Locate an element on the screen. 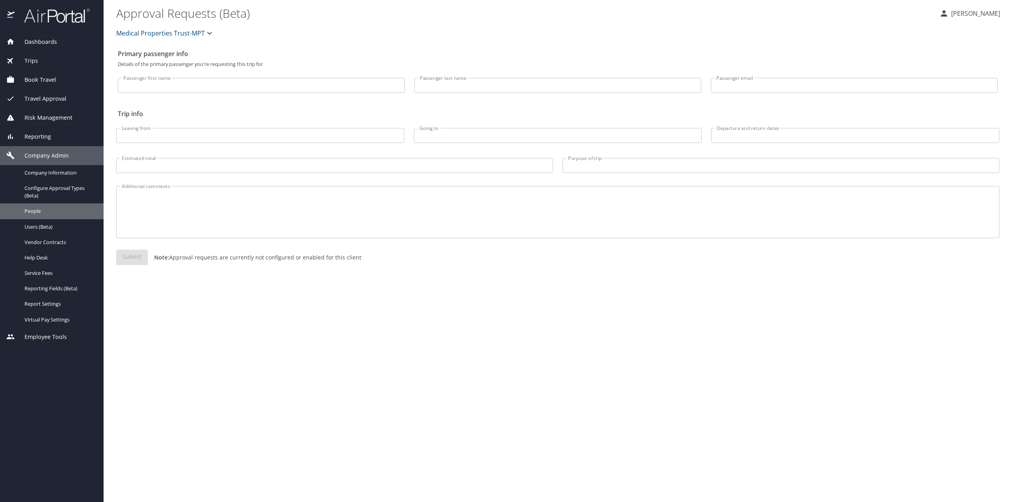 The height and width of the screenshot is (502, 1012). span: Medical Properties Trust-MPT is located at coordinates (160, 33).